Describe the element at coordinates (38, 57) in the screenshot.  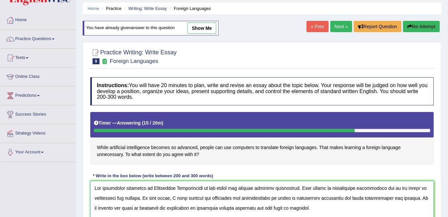
I see `a: Tests` at that location.